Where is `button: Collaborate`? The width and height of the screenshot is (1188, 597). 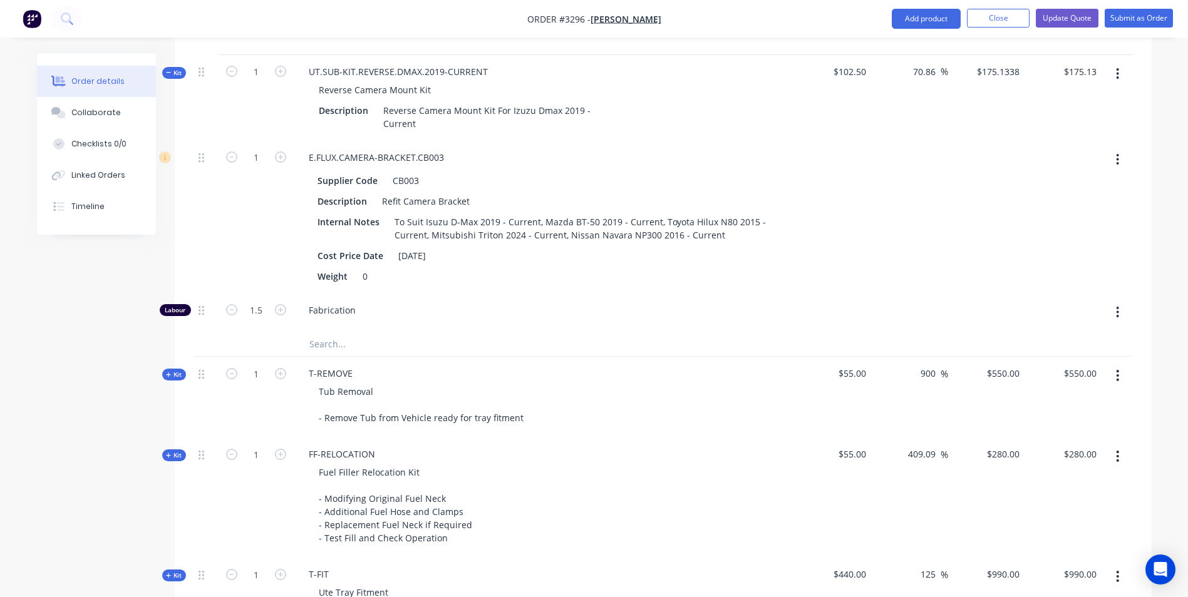 button: Collaborate is located at coordinates (96, 113).